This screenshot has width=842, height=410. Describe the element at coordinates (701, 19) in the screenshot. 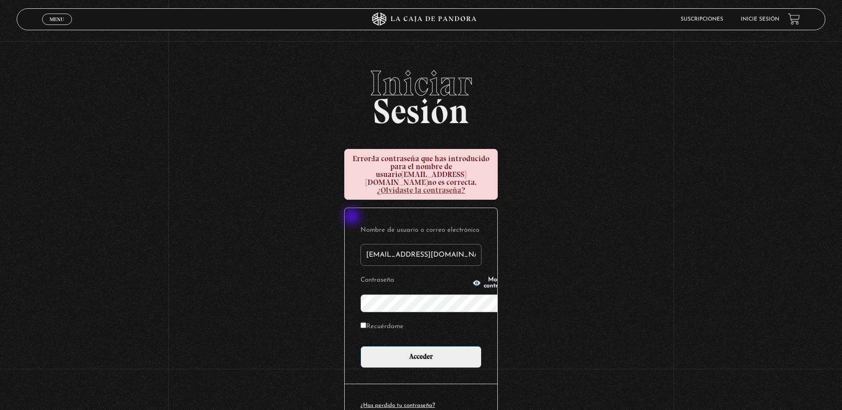

I see `a: Suscripciones` at that location.